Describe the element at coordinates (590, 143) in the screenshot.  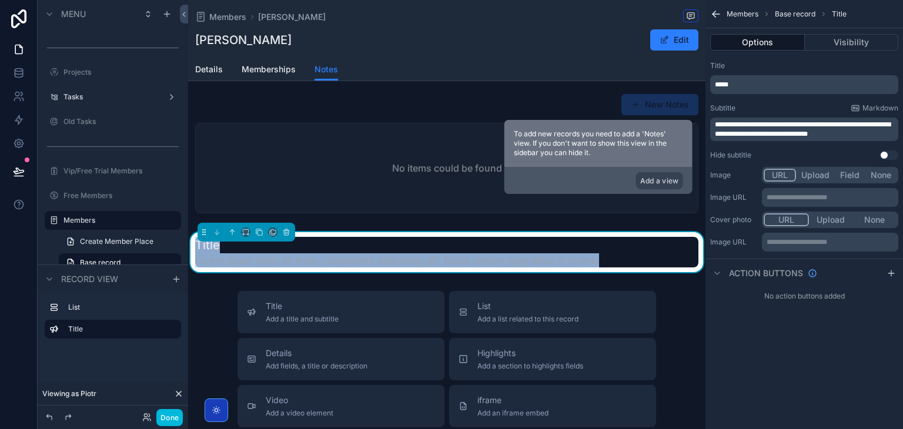
I see `span: To add new records you need to add a 'Notes' view. If you don't want to show this view in the sid...` at that location.